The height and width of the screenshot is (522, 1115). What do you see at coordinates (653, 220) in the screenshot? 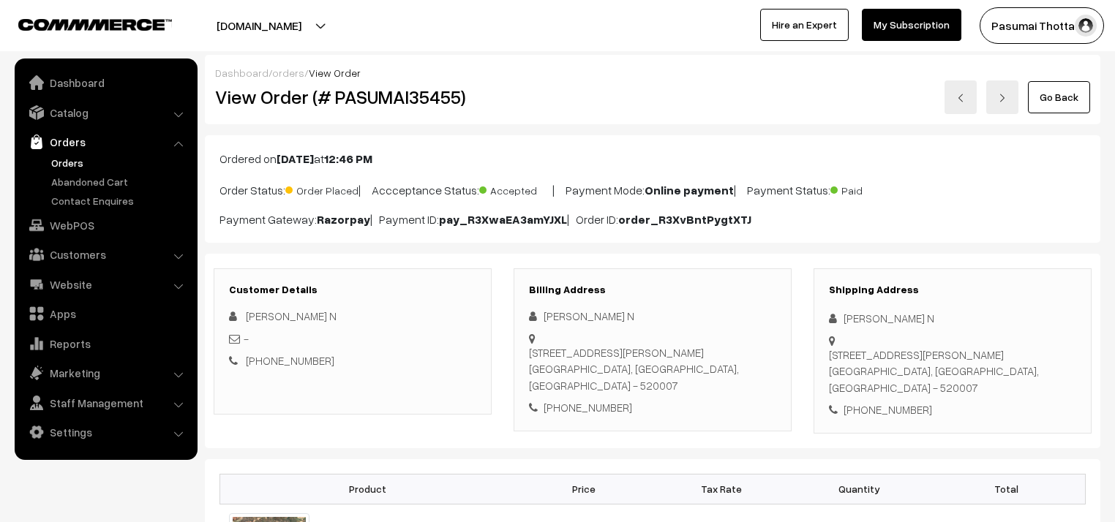
I see `p: Payment Gateway: | Payment ID: | Order ID:` at bounding box center [653, 220].